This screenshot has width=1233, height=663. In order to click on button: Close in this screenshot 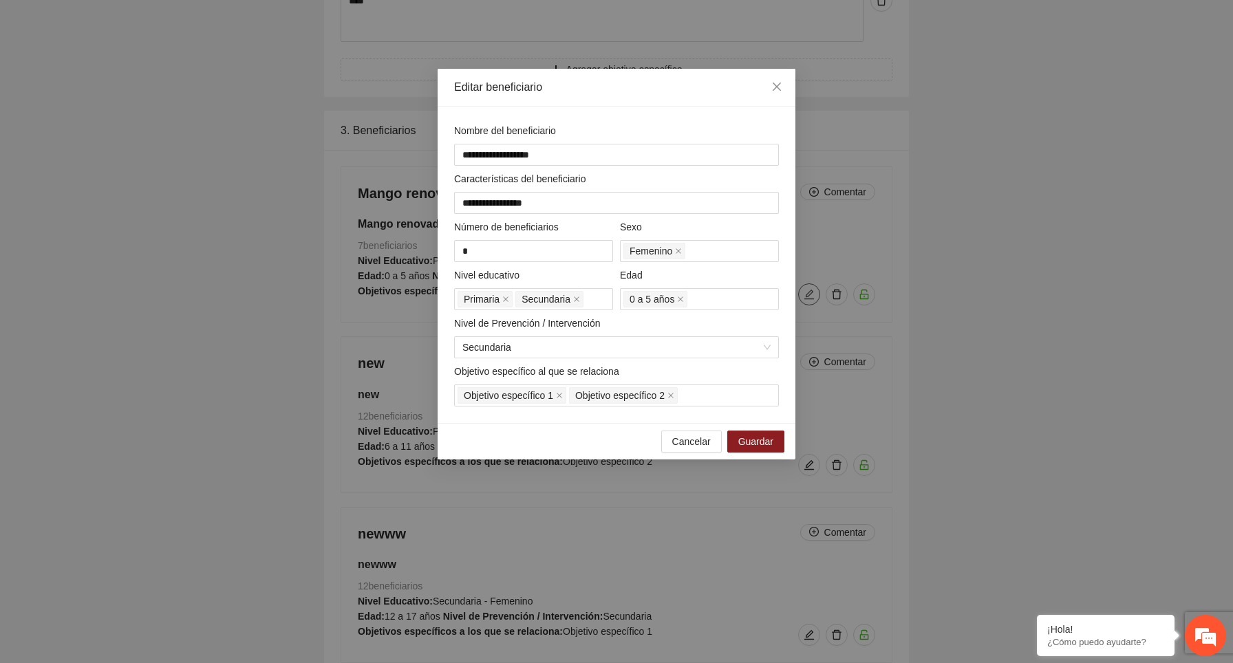, I will do `click(777, 87)`.